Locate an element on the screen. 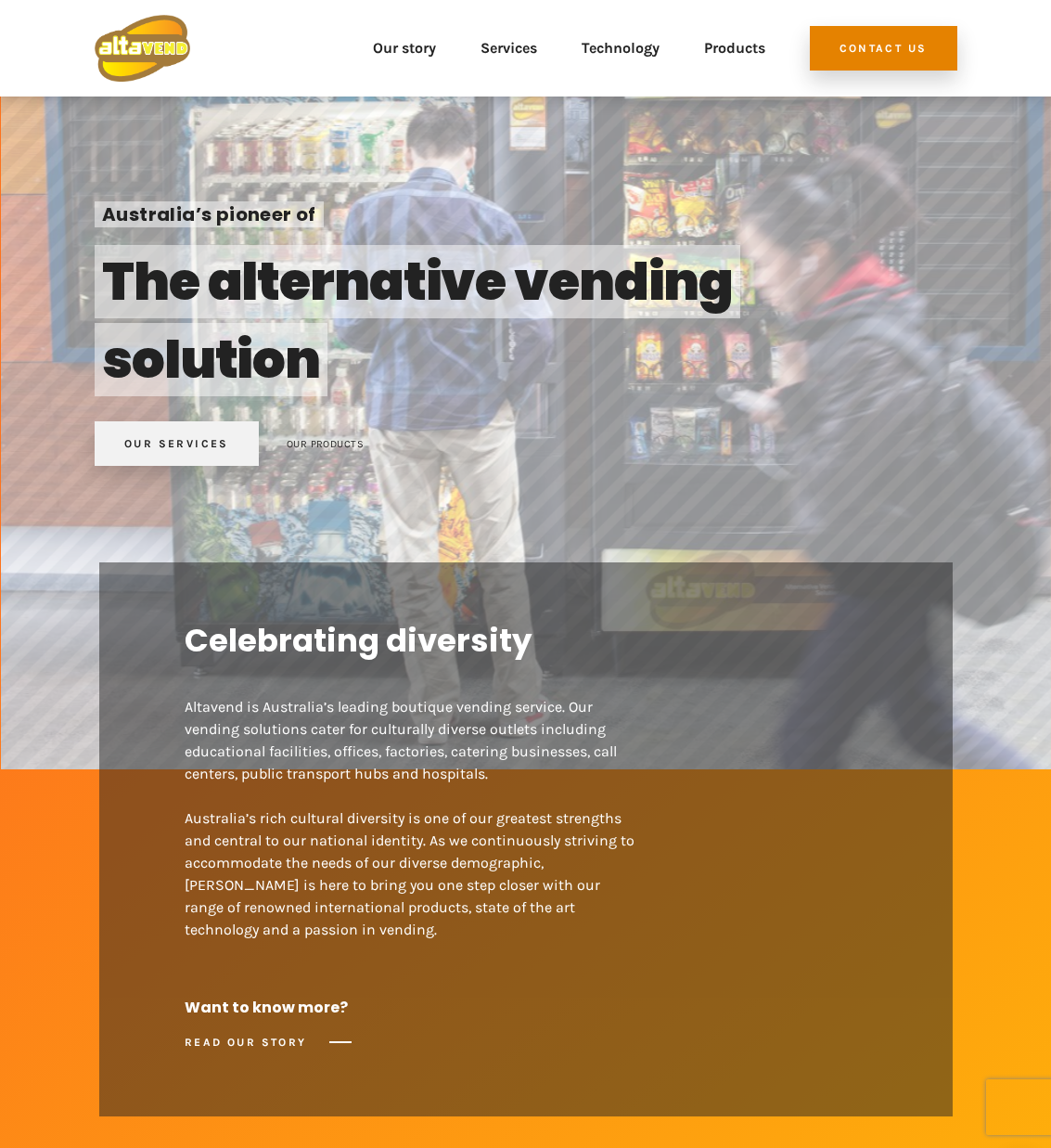 The image size is (1051, 1148). a: Our story is located at coordinates (405, 48).